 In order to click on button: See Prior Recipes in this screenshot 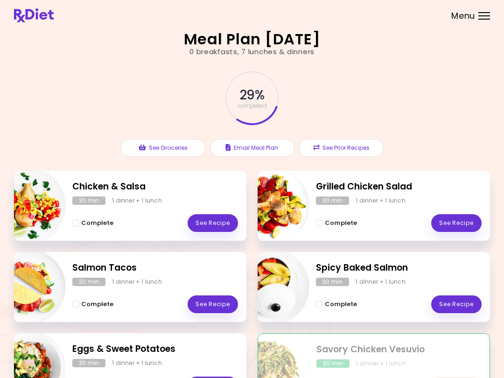, I will do `click(341, 148)`.